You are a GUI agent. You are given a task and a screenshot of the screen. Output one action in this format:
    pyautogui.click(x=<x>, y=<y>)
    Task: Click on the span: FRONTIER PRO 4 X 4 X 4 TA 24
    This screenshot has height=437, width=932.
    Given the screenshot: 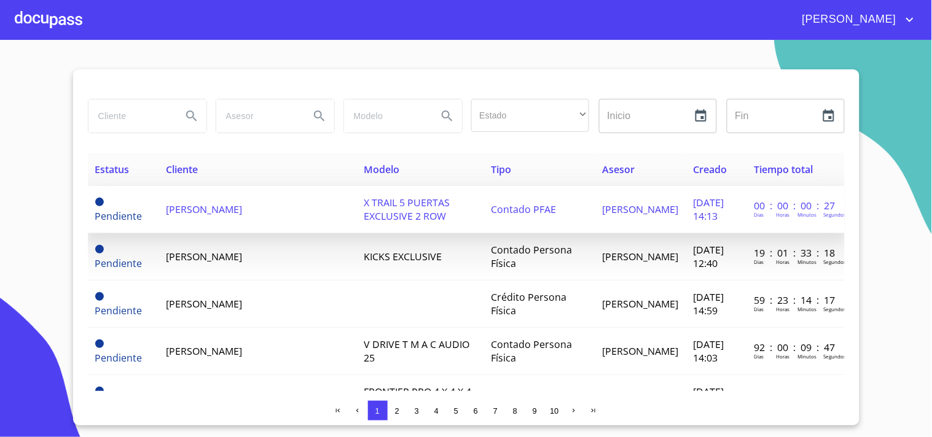 What is the action you would take?
    pyautogui.click(x=417, y=399)
    